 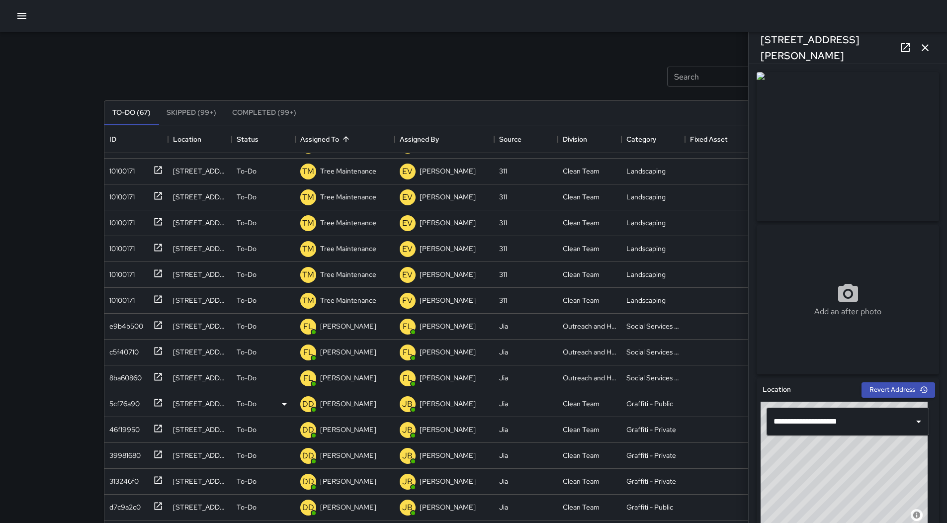 I want to click on button: Sort, so click(x=346, y=139).